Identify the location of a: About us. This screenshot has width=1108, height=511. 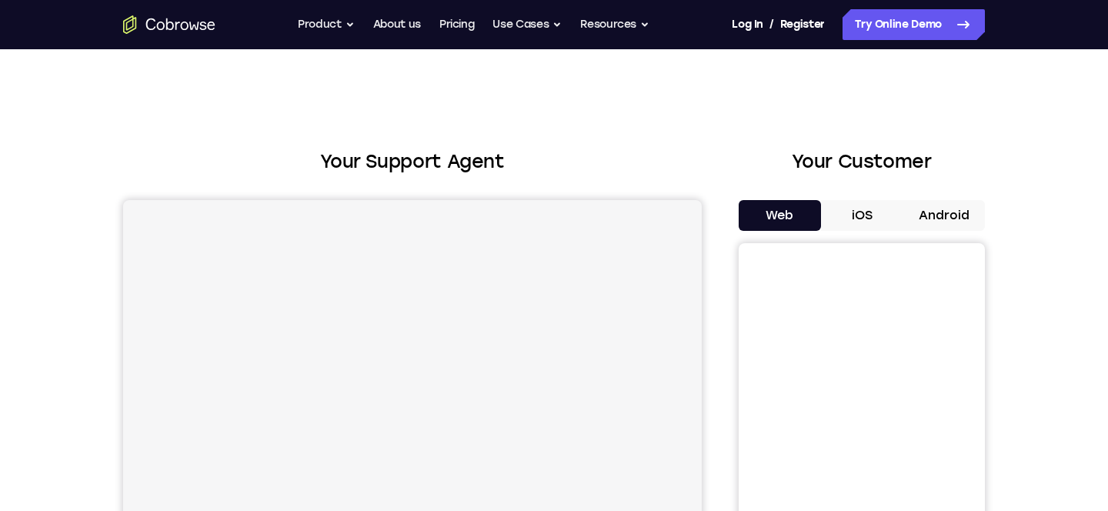
(397, 25).